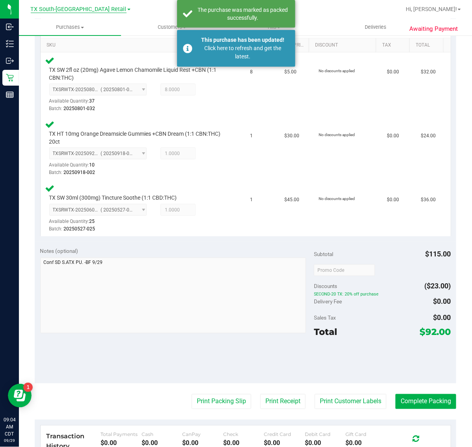  Describe the element at coordinates (113, 198) in the screenshot. I see `span: TX SW 30ml (300mg) Tincture Soothe (1:1 CBD:THC)` at that location.